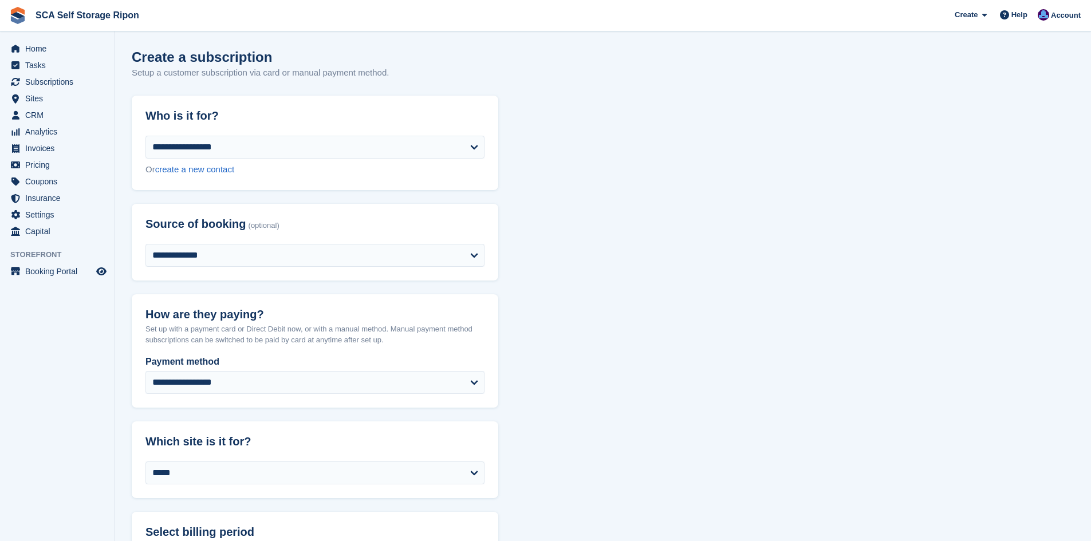 The height and width of the screenshot is (541, 1091). What do you see at coordinates (315, 532) in the screenshot?
I see `h2: Select billing period` at bounding box center [315, 532].